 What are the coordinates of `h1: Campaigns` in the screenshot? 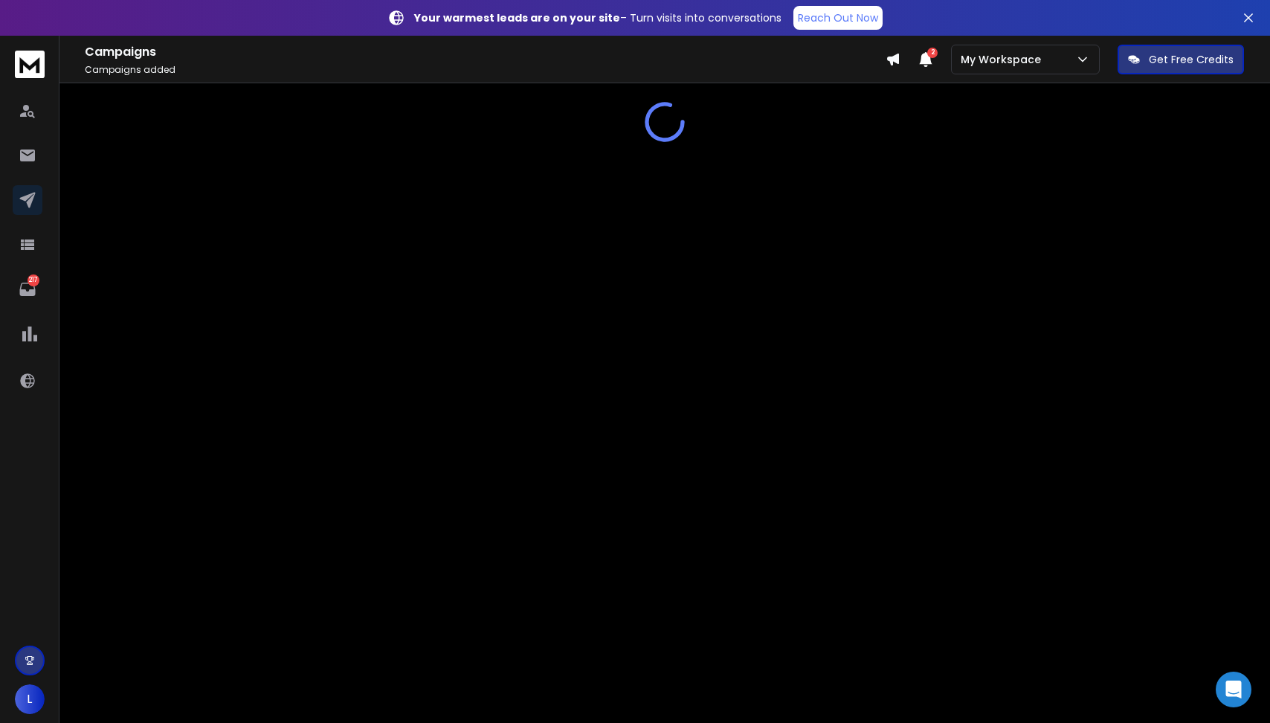 It's located at (485, 52).